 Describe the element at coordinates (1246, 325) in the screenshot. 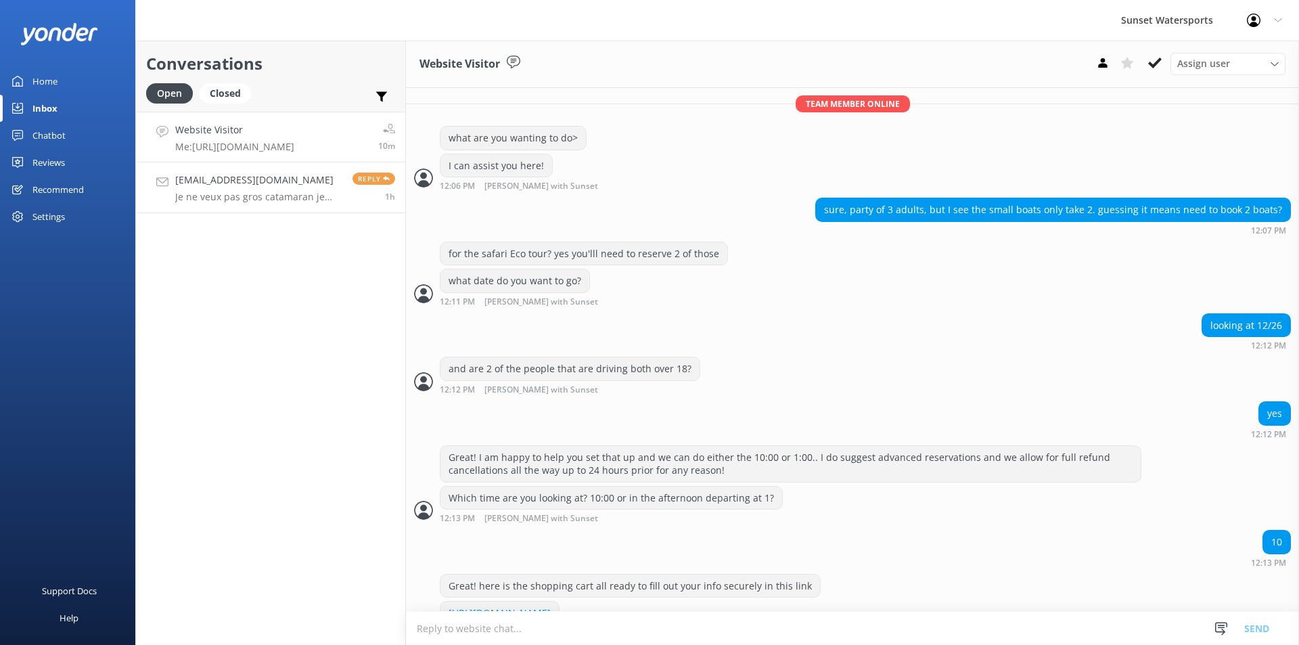

I see `div: looking at 12/26` at that location.